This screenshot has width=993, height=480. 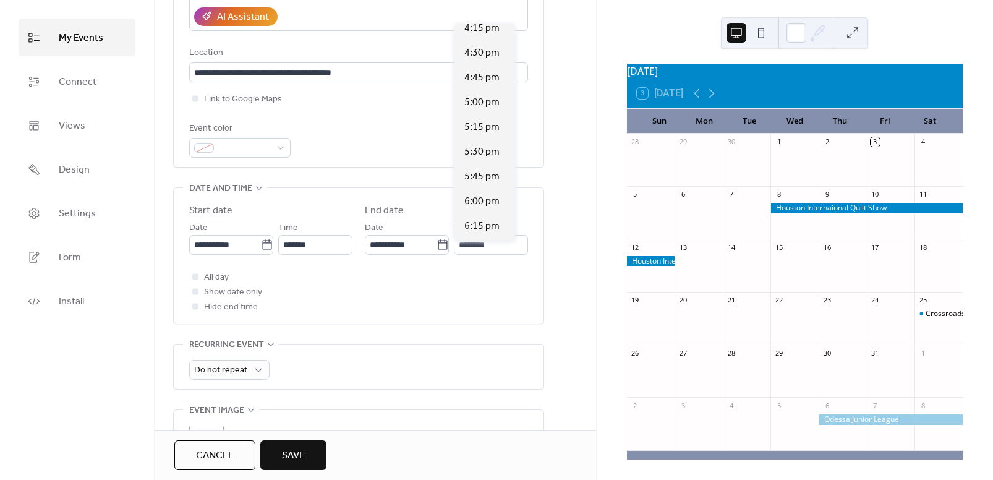 What do you see at coordinates (216, 278) in the screenshot?
I see `span: All day` at bounding box center [216, 278].